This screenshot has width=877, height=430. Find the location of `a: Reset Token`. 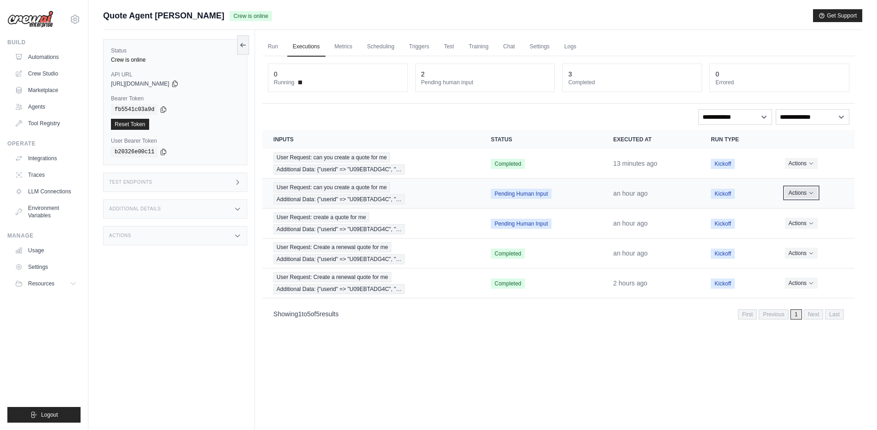

a: Reset Token is located at coordinates (130, 124).